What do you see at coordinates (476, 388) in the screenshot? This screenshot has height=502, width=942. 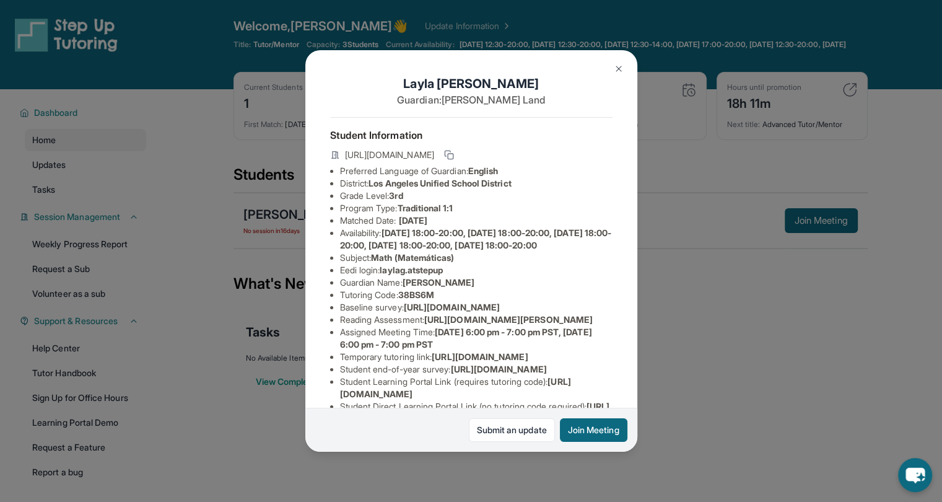 I see `li: Student Learning Portal Link (requires tutoring code) :` at bounding box center [476, 388].